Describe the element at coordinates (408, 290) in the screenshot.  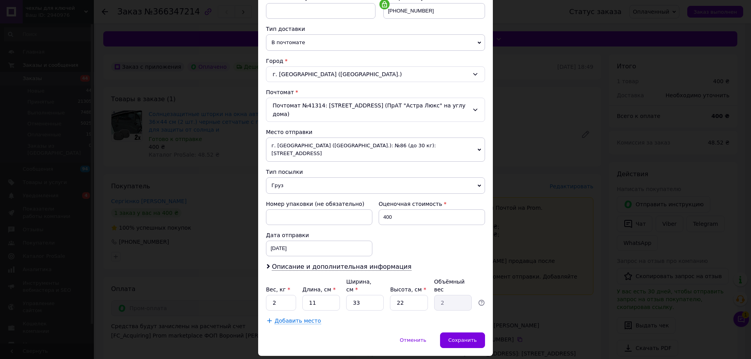
I see `label: Высота, см` at that location.